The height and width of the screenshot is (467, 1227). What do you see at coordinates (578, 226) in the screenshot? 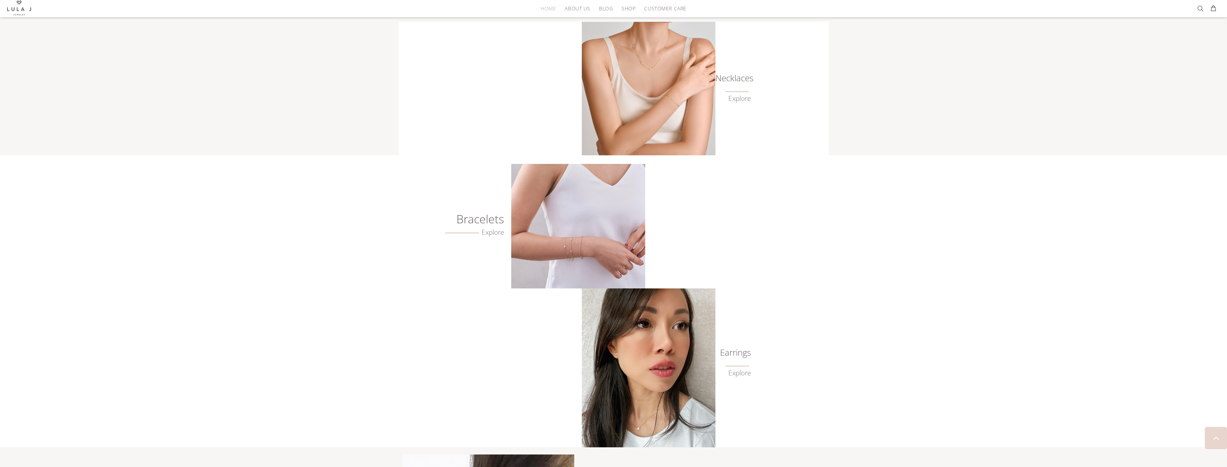
I see `img: Crafted Gold Bracelets from Lula J Jewelry` at bounding box center [578, 226].